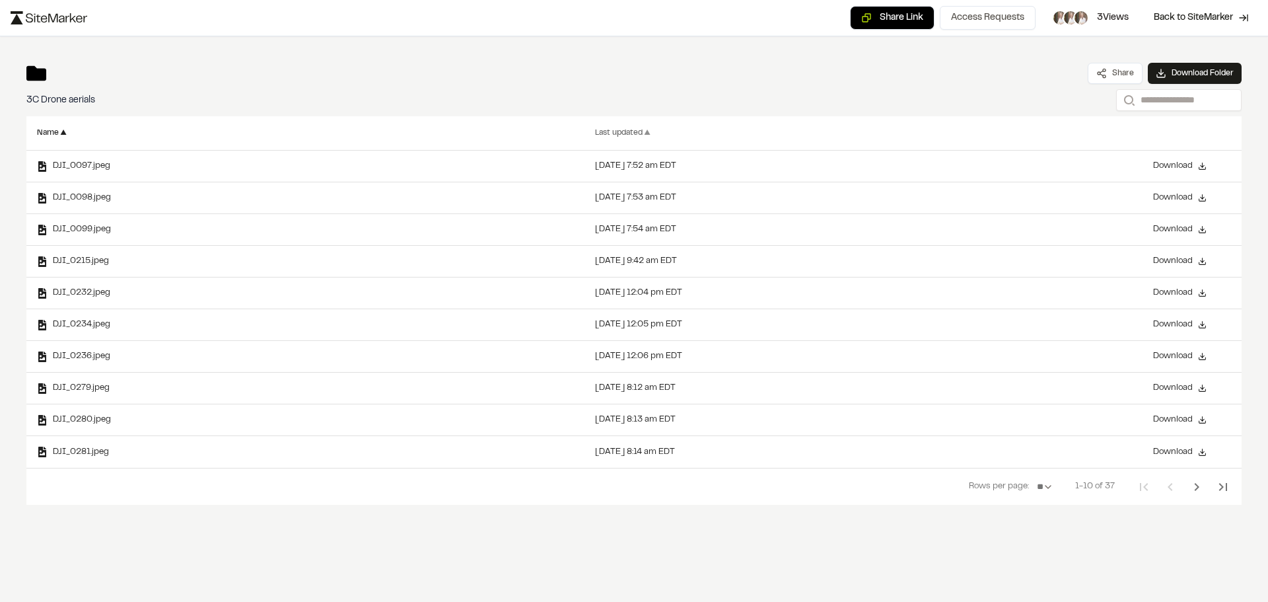 The height and width of the screenshot is (602, 1268). Describe the element at coordinates (61, 100) in the screenshot. I see `nav: breadcrumb` at that location.